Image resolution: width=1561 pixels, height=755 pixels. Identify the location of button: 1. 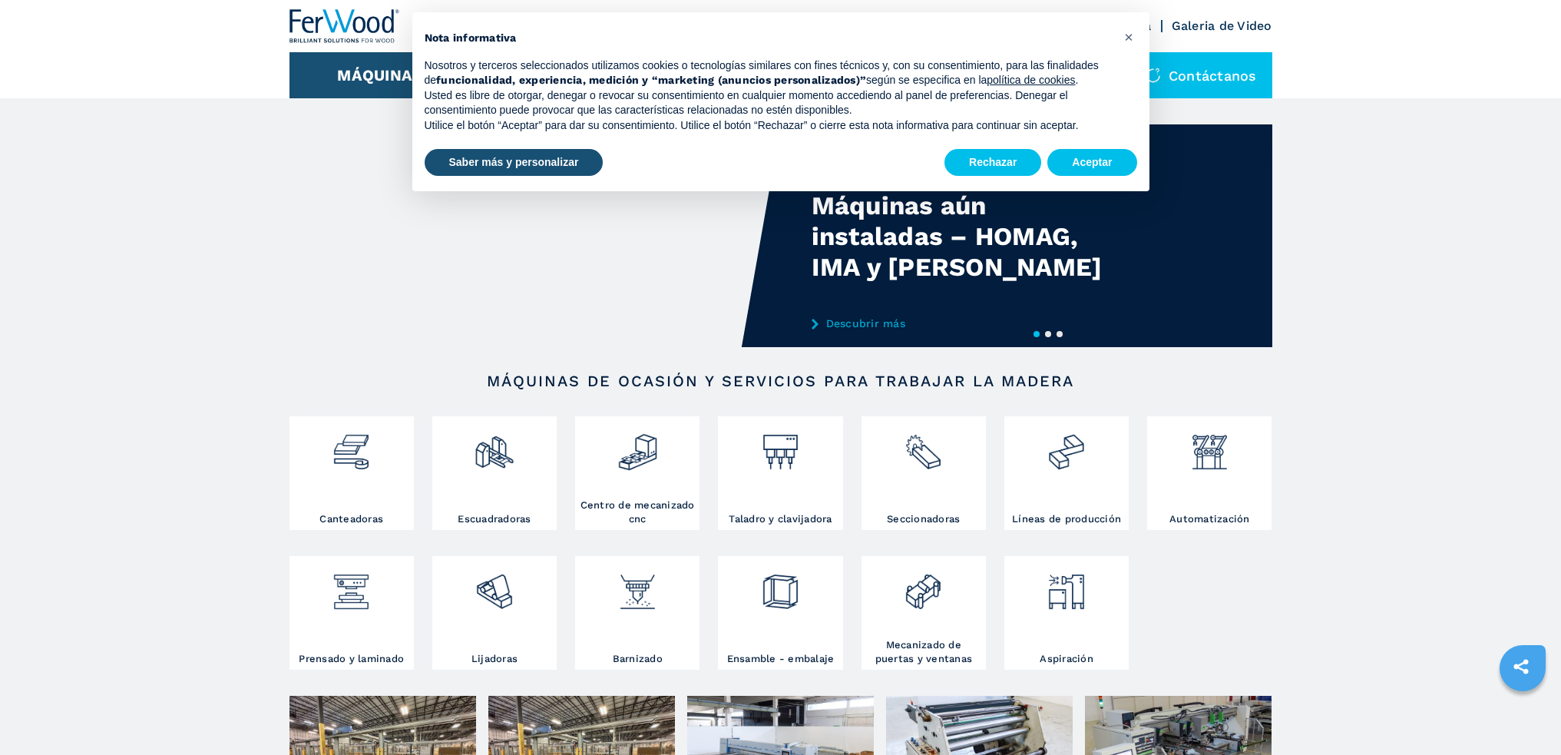
(1036, 334).